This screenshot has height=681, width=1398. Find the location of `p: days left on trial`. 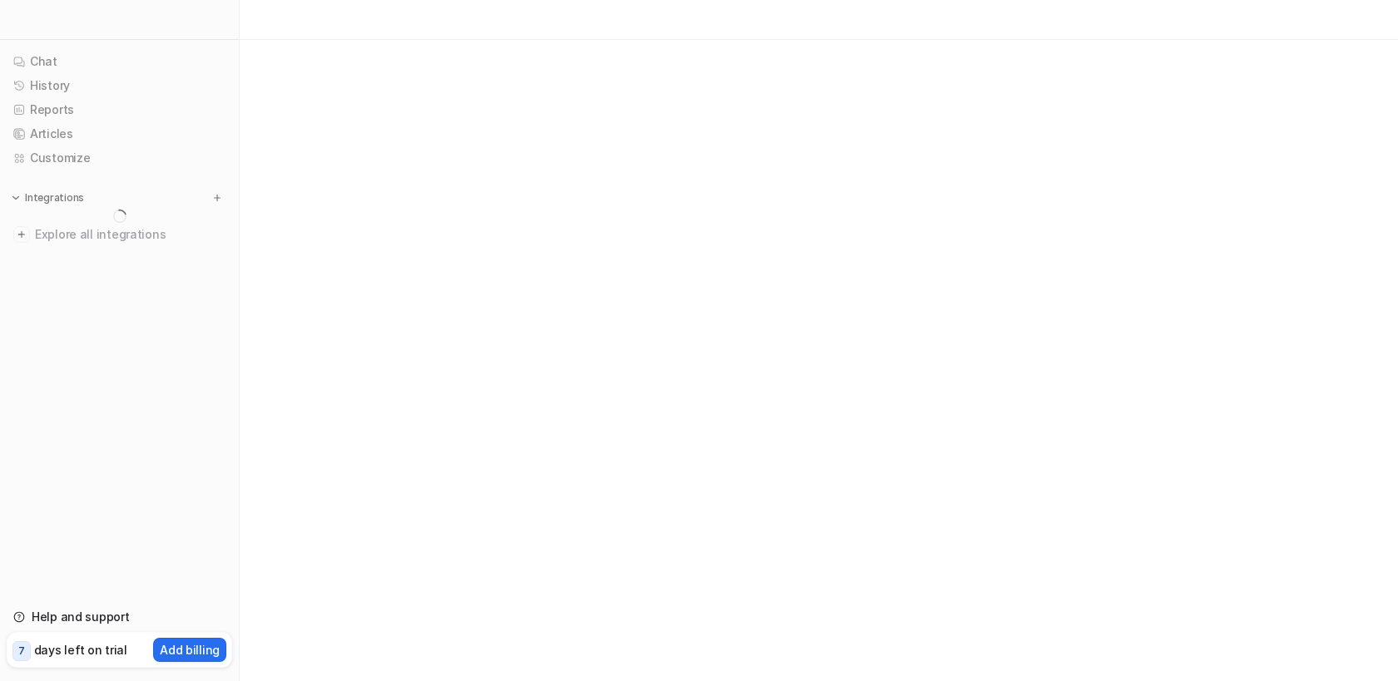

p: days left on trial is located at coordinates (81, 650).